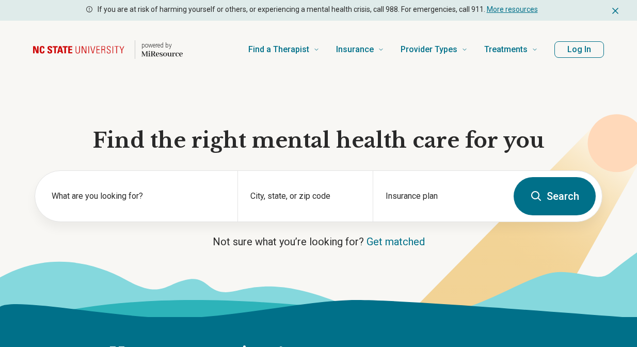 This screenshot has width=637, height=347. What do you see at coordinates (395, 241) in the screenshot?
I see `a: Get matched` at bounding box center [395, 241].